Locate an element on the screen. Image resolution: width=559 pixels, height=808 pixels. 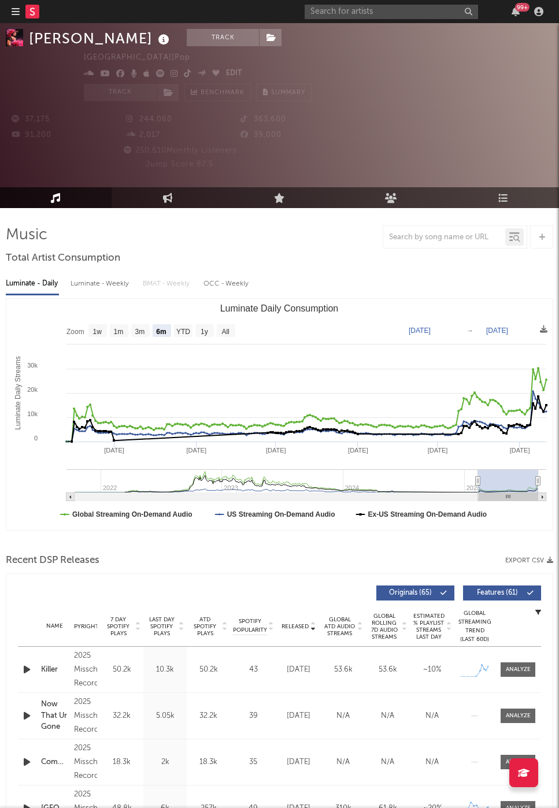
span: 2,017 is located at coordinates (143, 135).